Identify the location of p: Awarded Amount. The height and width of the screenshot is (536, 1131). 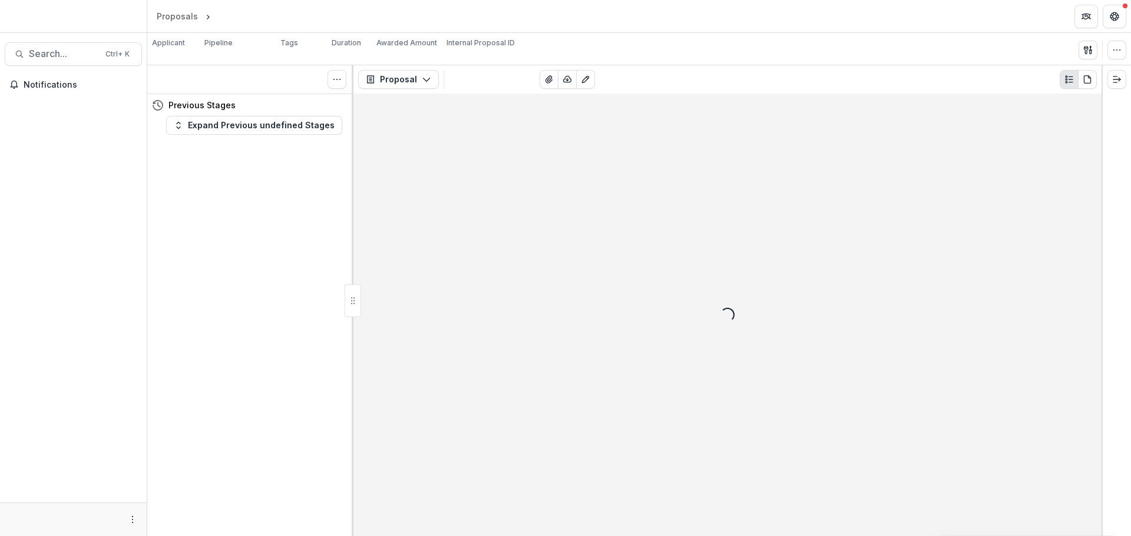
(406, 43).